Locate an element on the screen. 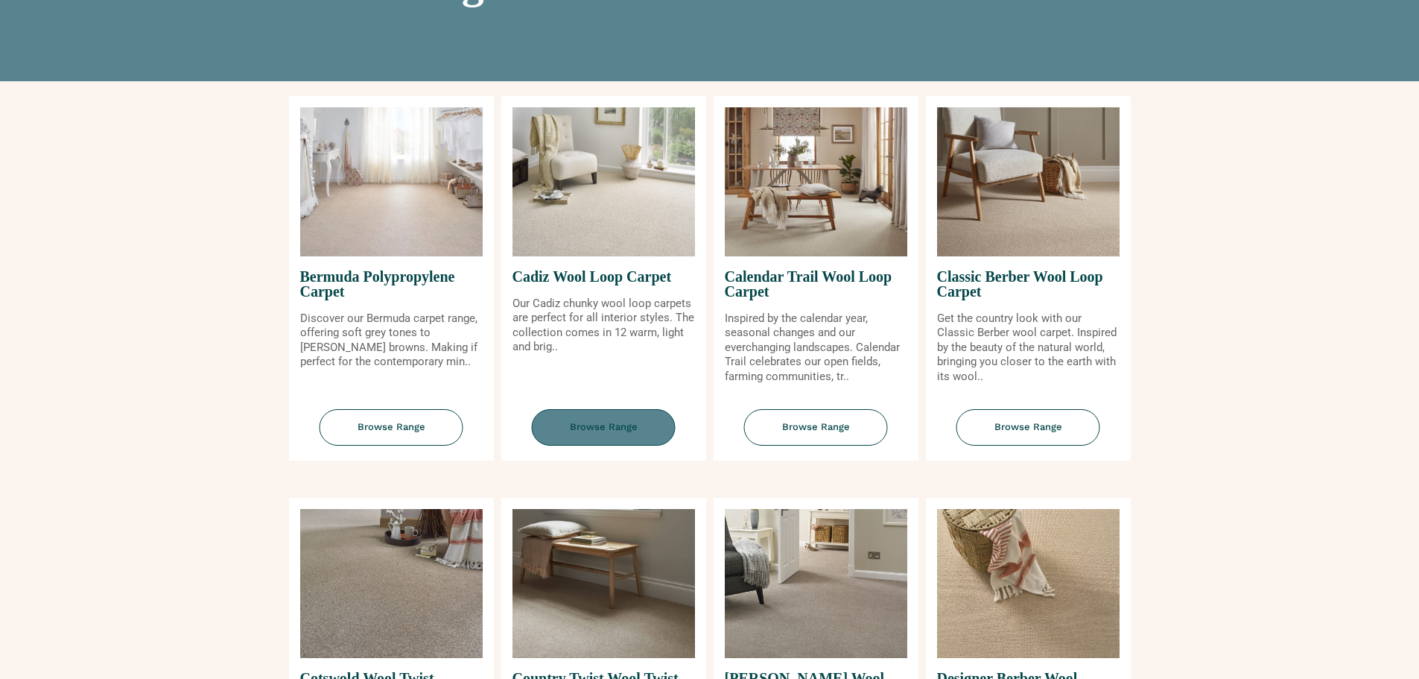 This screenshot has height=679, width=1419. span: Cadiz Wool Loop Carpet is located at coordinates (603, 276).